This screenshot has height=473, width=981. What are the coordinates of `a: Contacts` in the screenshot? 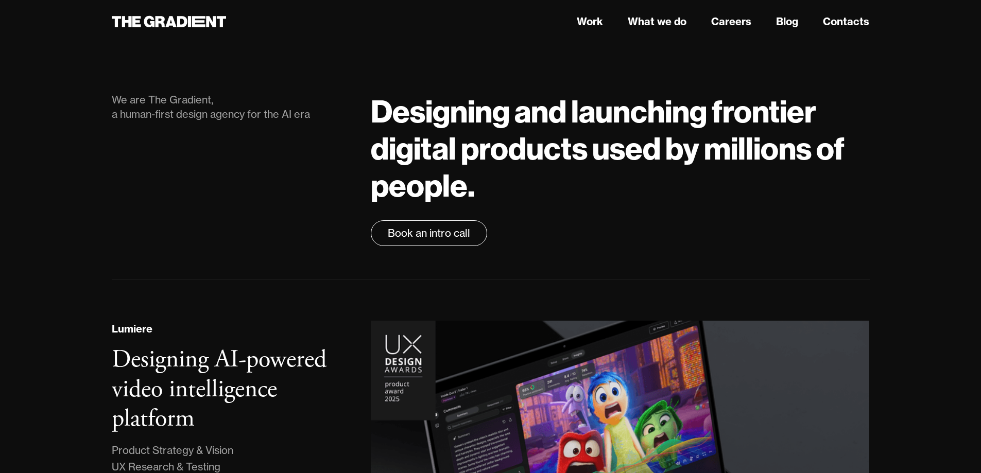 It's located at (846, 22).